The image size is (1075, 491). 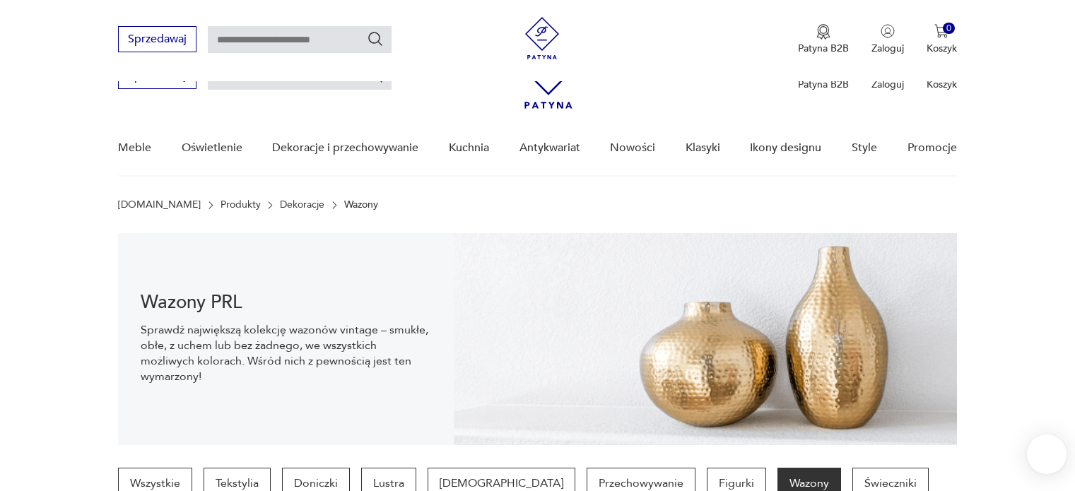 I want to click on button: 0Koszyk, so click(x=942, y=40).